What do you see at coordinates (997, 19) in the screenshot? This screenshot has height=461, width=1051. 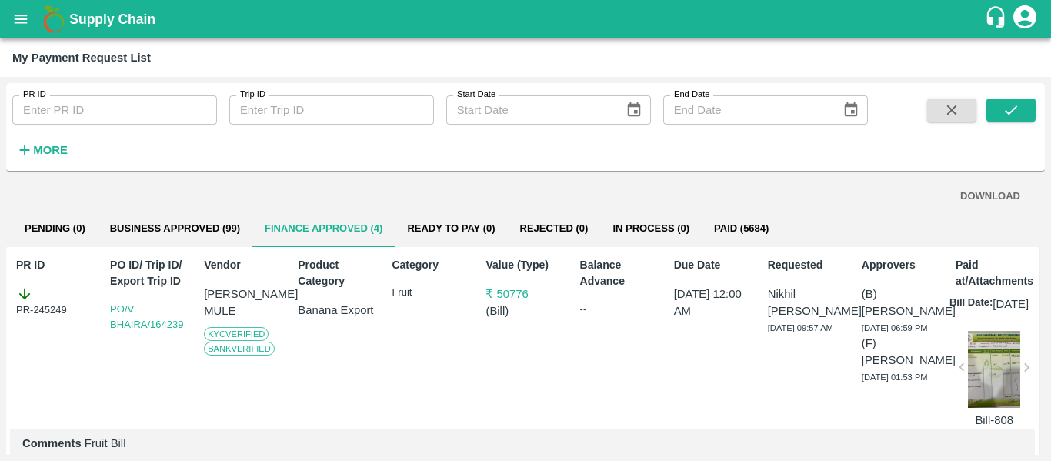 I see `div: customer-support` at bounding box center [997, 19].